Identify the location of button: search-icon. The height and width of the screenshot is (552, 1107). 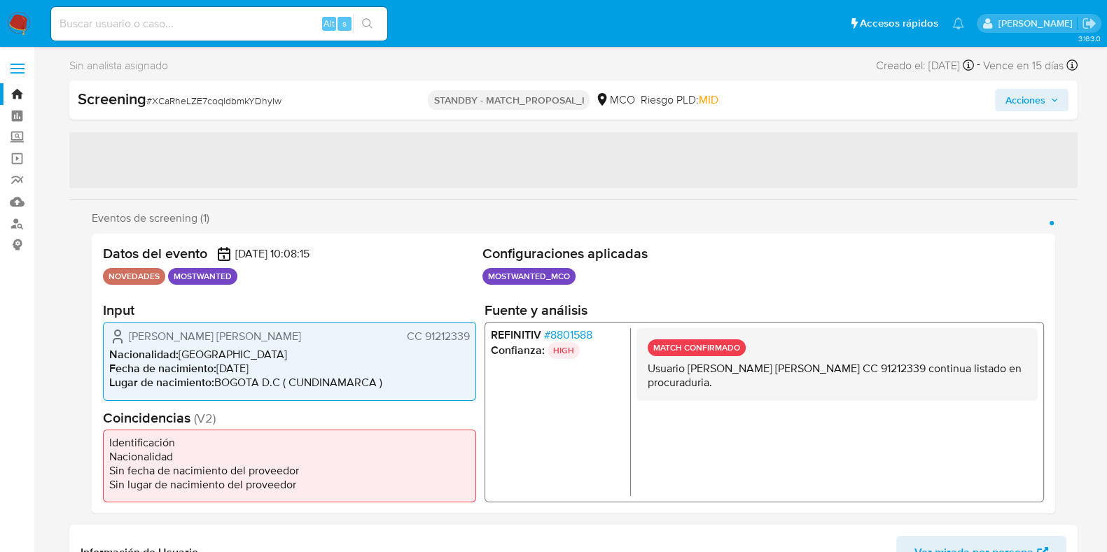
(367, 24).